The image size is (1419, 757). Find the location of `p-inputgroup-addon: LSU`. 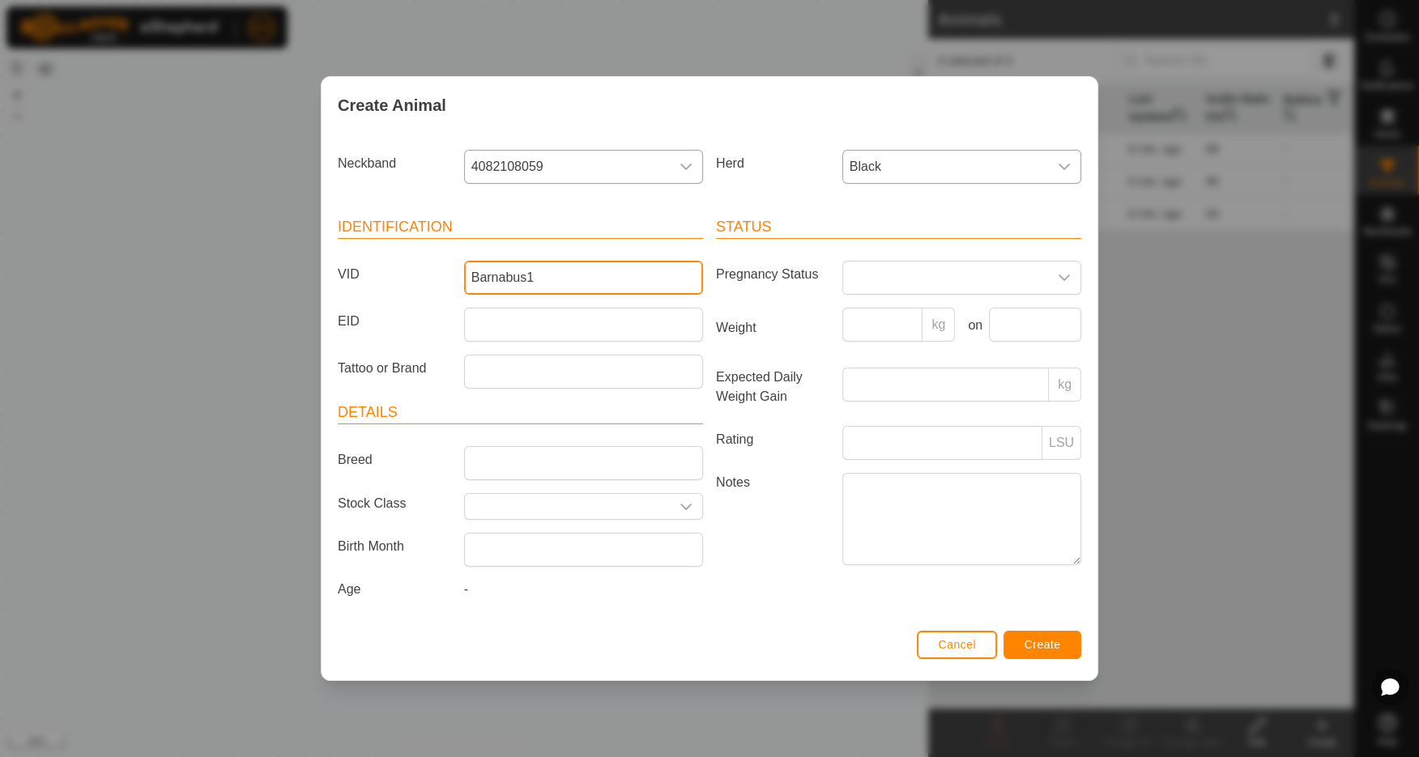

p-inputgroup-addon: LSU is located at coordinates (1062, 443).